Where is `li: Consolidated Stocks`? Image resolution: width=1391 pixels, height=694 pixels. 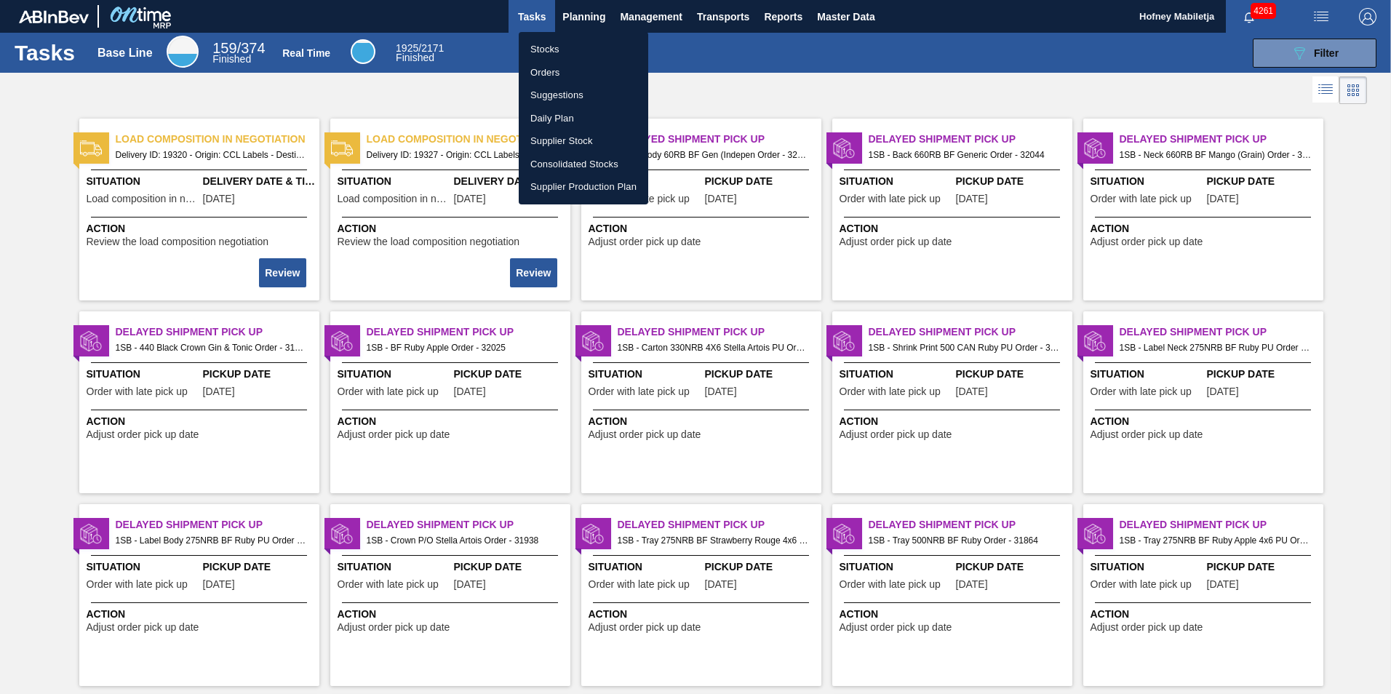 li: Consolidated Stocks is located at coordinates (584, 164).